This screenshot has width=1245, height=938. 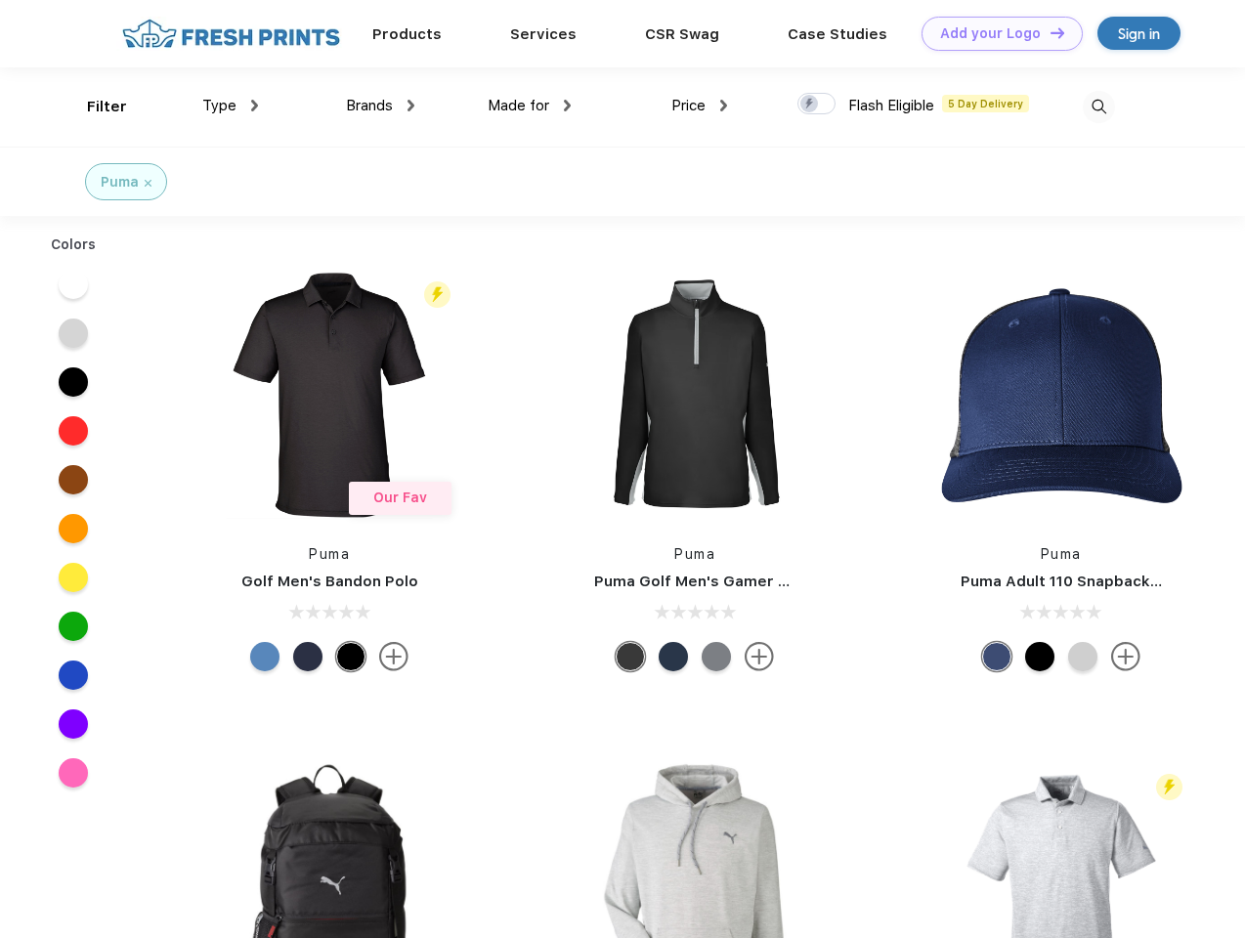 I want to click on span: Price, so click(x=688, y=106).